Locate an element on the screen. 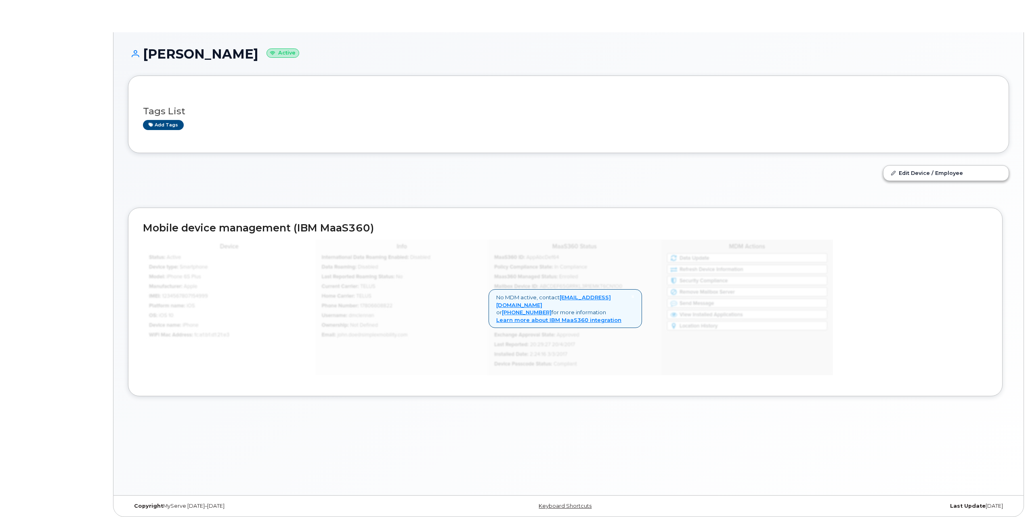 The height and width of the screenshot is (517, 1028). a: Add tags is located at coordinates (163, 125).